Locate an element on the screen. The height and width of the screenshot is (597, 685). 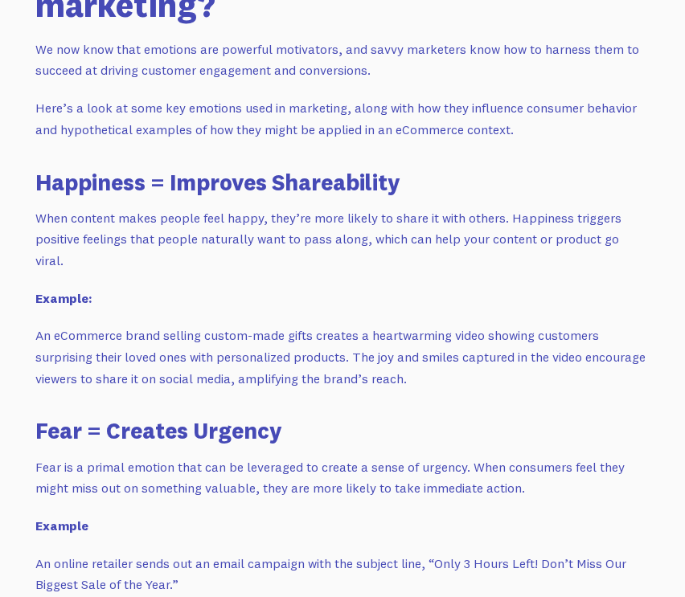
p: Here’s a look at some key emotions used in marketing, along with how they influence consumer beha... is located at coordinates (343, 118).